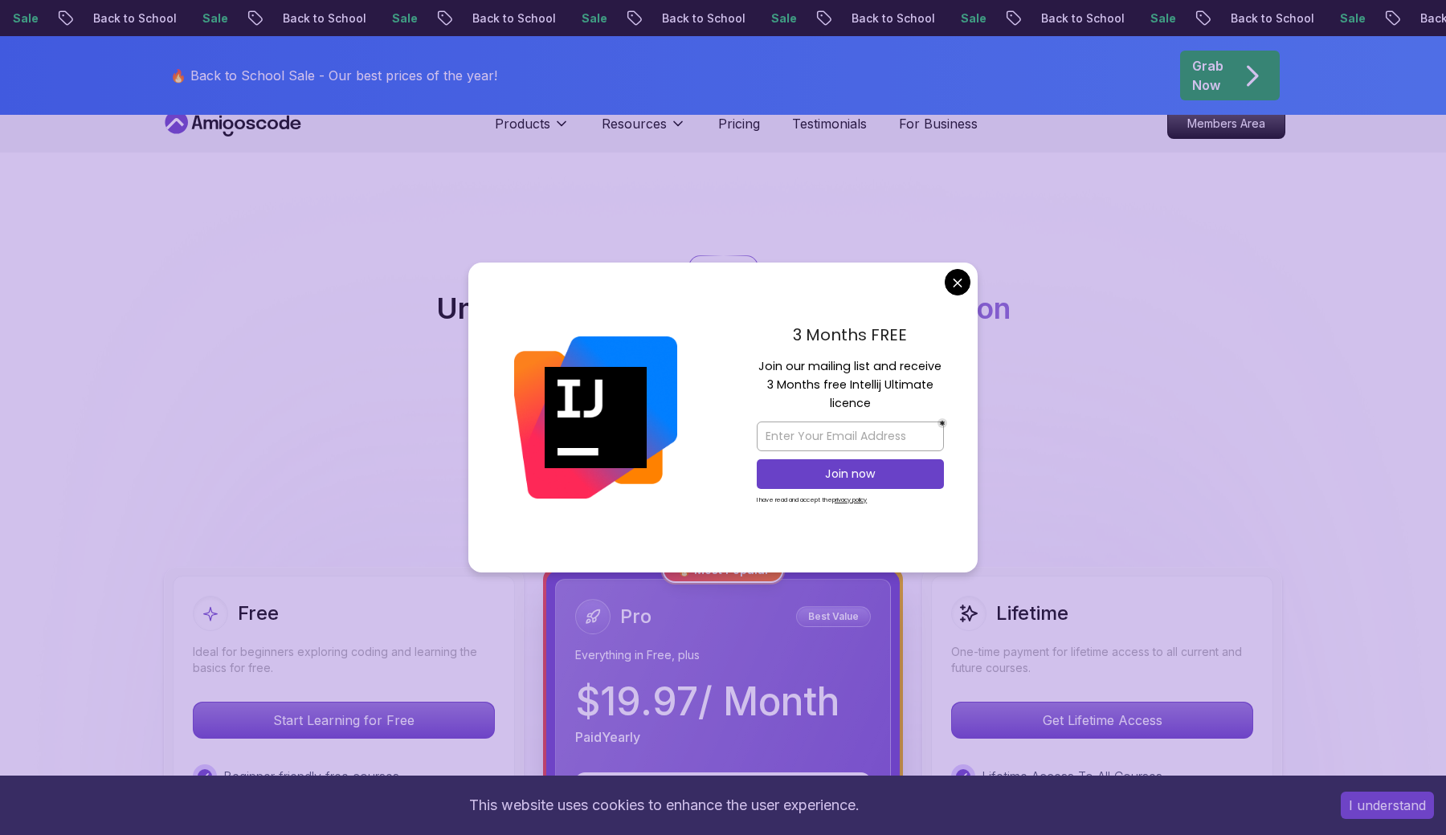 This screenshot has height=835, width=1446. I want to click on button: Start My Free Trial, so click(723, 790).